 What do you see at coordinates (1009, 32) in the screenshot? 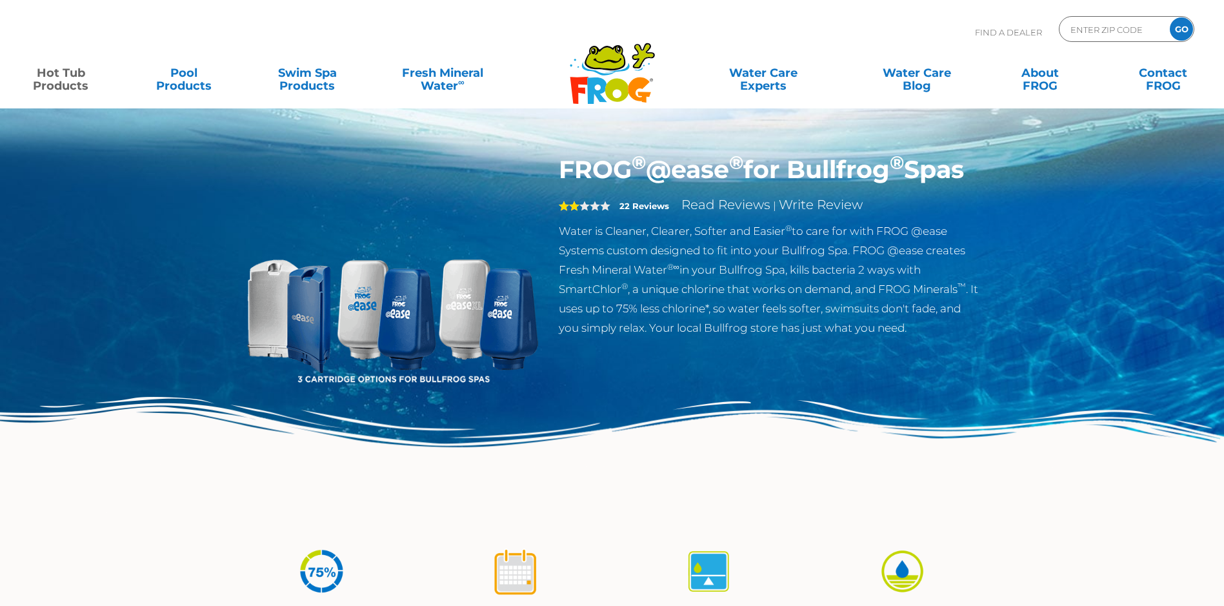
I see `p: Find A Dealer` at bounding box center [1009, 32].